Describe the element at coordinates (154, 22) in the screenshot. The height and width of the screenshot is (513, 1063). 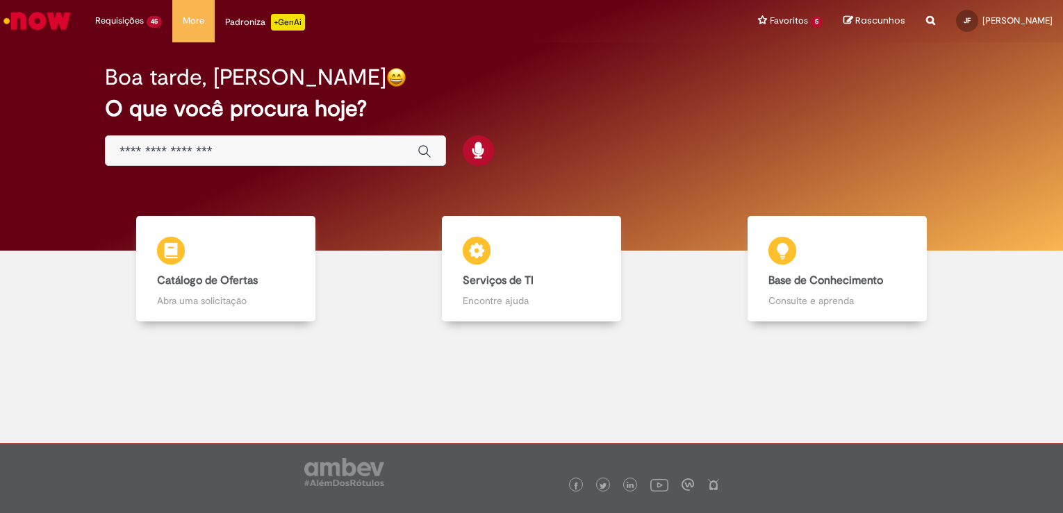
I see `span: 45` at that location.